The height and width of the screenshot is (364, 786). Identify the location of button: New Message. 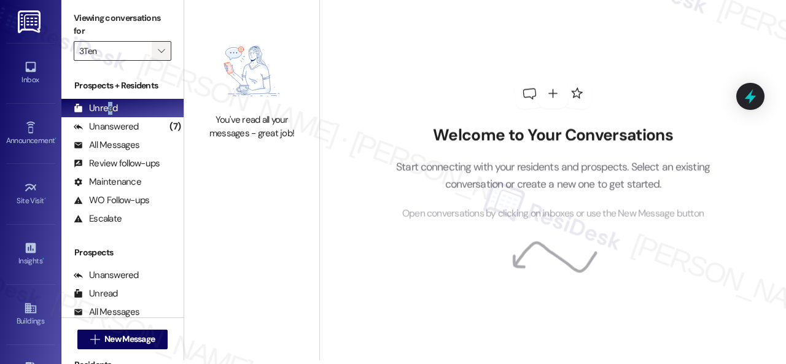
(123, 339).